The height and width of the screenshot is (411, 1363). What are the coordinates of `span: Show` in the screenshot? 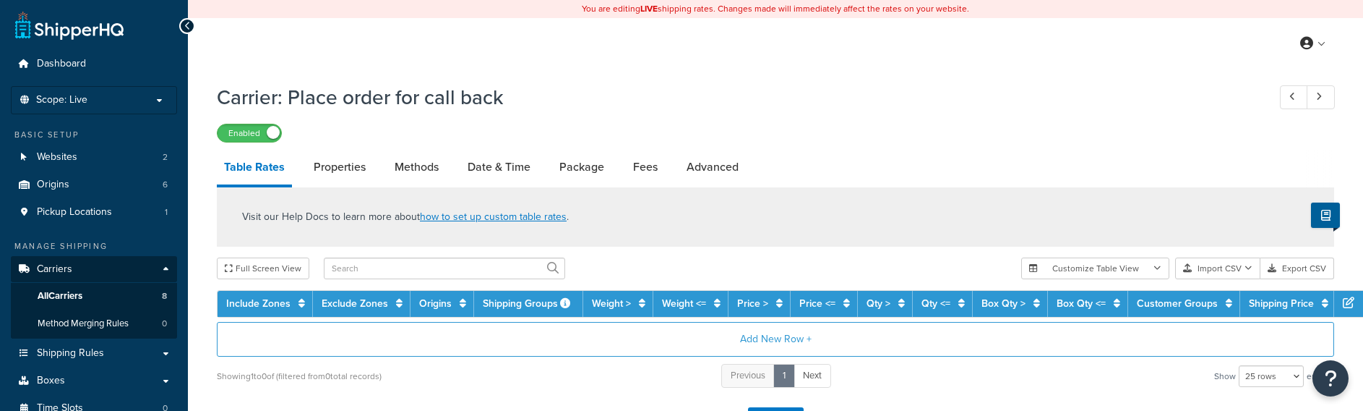 It's located at (1225, 376).